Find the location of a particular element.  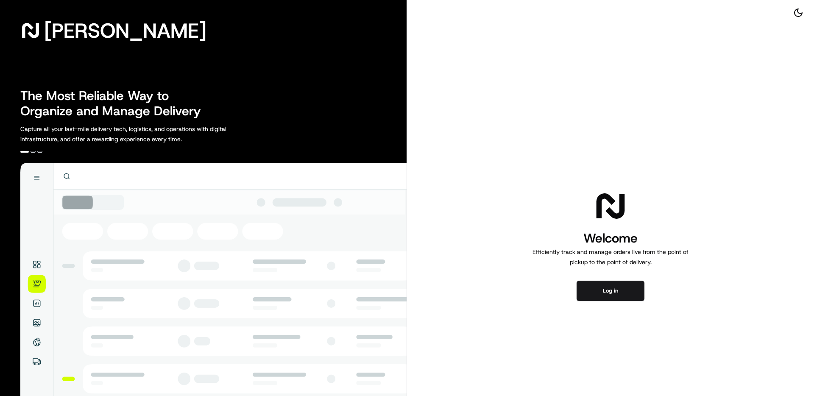

h2: The Most Reliable Way to Organize and Manage Delivery is located at coordinates (115, 103).